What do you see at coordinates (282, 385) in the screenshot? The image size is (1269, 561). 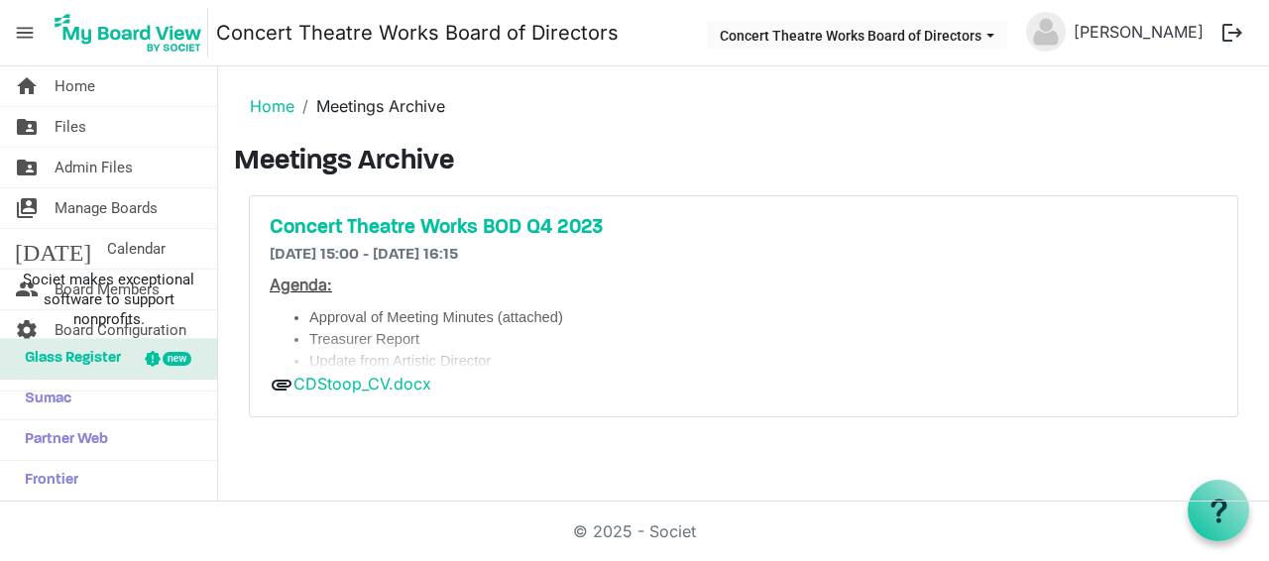 I see `span: attachment` at bounding box center [282, 385].